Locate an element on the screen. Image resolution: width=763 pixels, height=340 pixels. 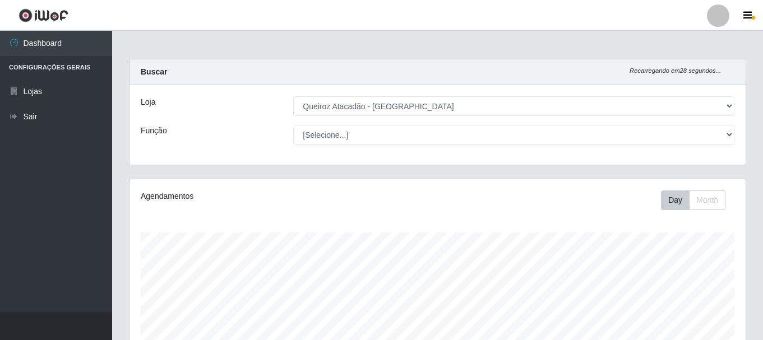
div: First group is located at coordinates (693, 200).